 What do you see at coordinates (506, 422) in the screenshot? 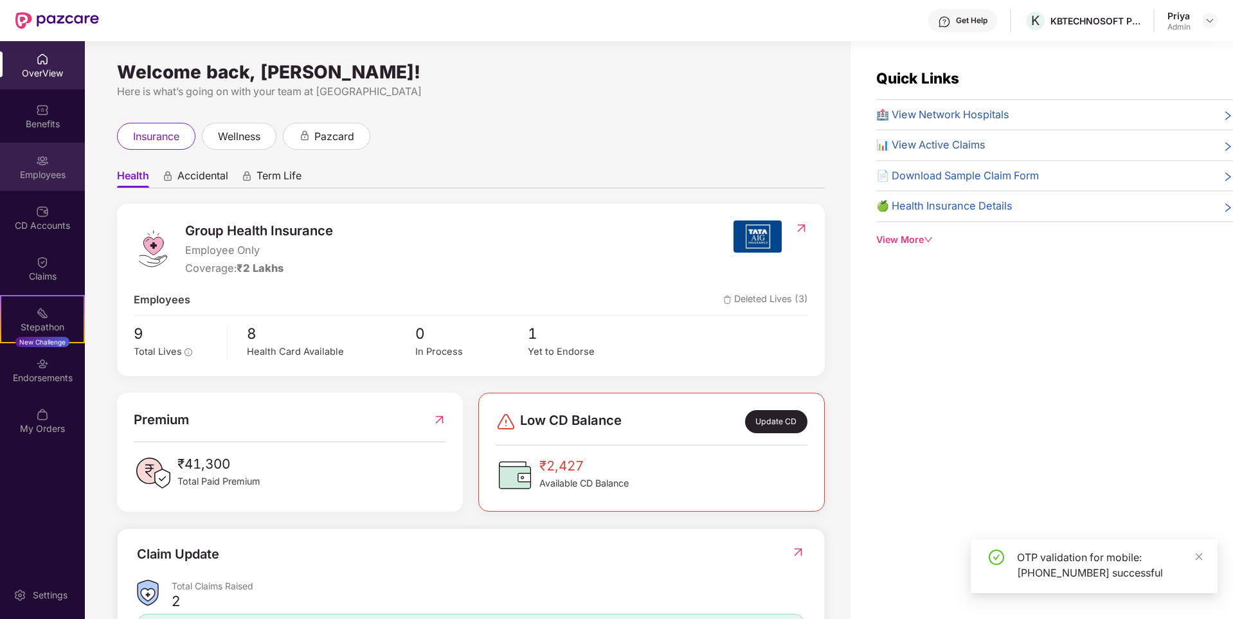
I see `img: svg+xml;base64,PHN2ZyBpZD0iRGFuZ2VyLTMyeDMyIiB4bWxucz0iaHR0cDovL3d3dy53My5vcmcvMjAwMC9zdmciIHdpZH...` at bounding box center [506, 422].